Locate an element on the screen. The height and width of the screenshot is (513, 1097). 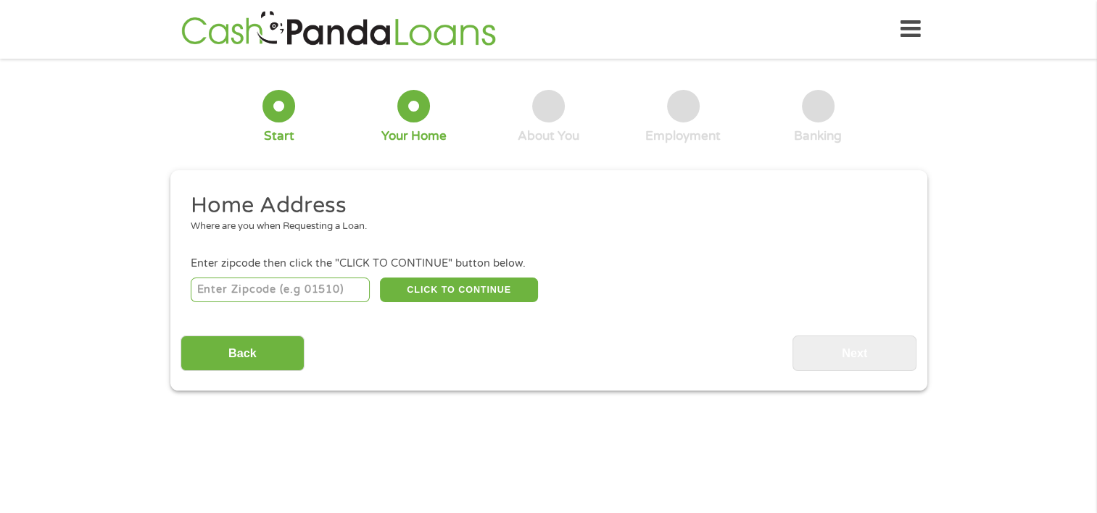
div: Employment is located at coordinates (683, 136).